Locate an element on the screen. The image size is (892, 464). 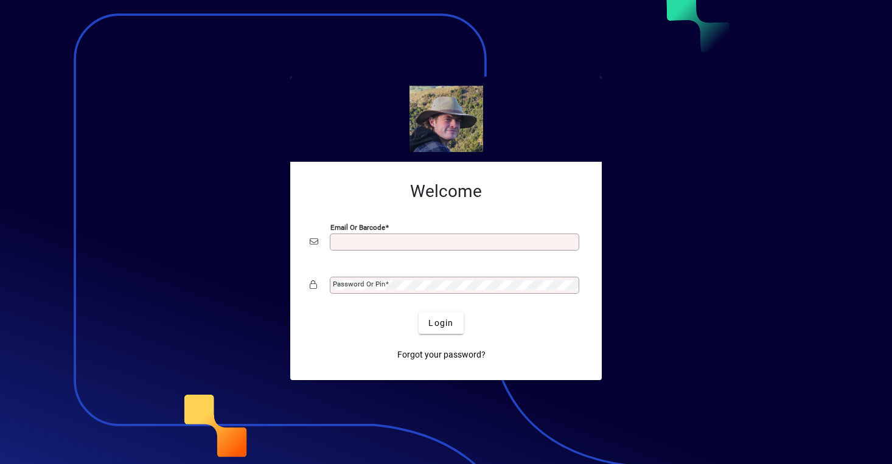
button: Login is located at coordinates (440, 323).